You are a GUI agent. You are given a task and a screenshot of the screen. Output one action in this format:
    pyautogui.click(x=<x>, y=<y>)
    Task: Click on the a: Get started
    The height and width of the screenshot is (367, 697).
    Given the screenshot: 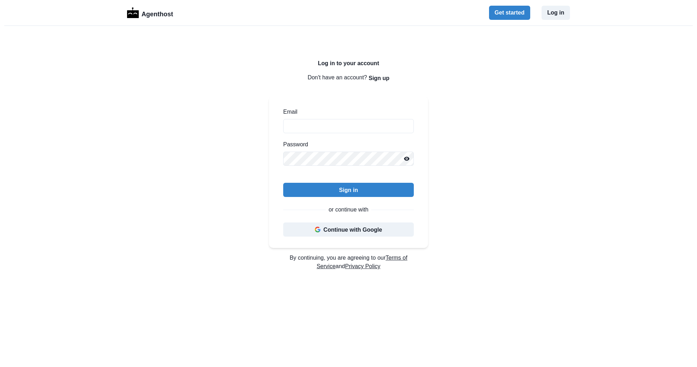 What is the action you would take?
    pyautogui.click(x=509, y=13)
    